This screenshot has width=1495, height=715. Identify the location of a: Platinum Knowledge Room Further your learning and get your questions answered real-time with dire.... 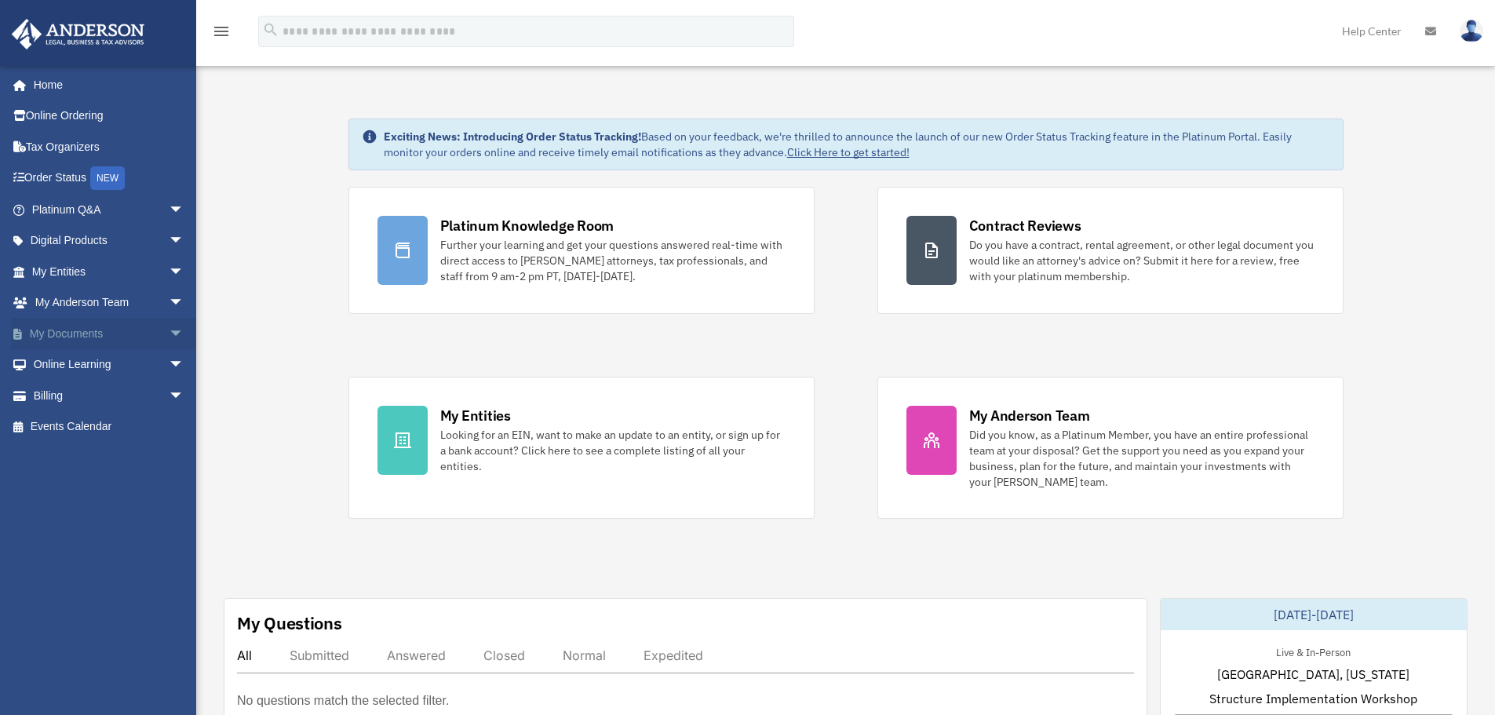
(582, 250).